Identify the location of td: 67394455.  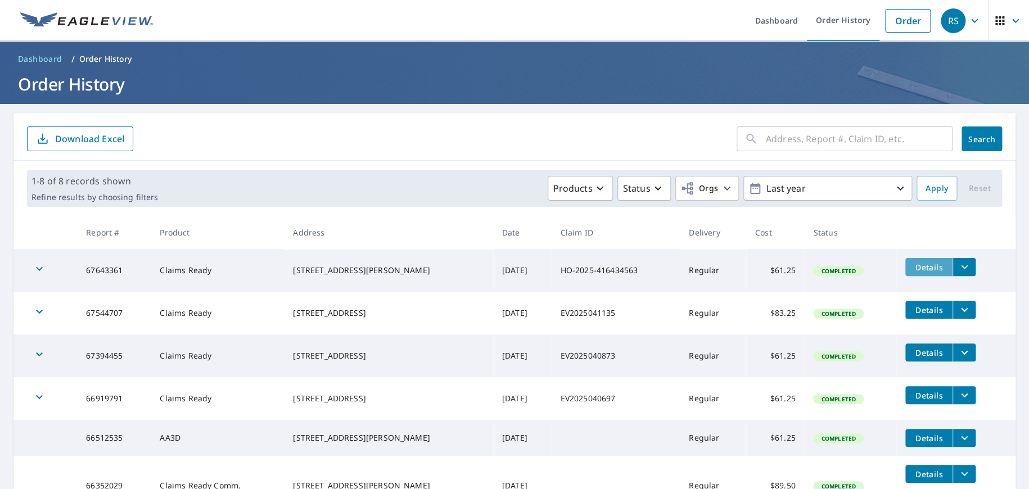
(114, 356).